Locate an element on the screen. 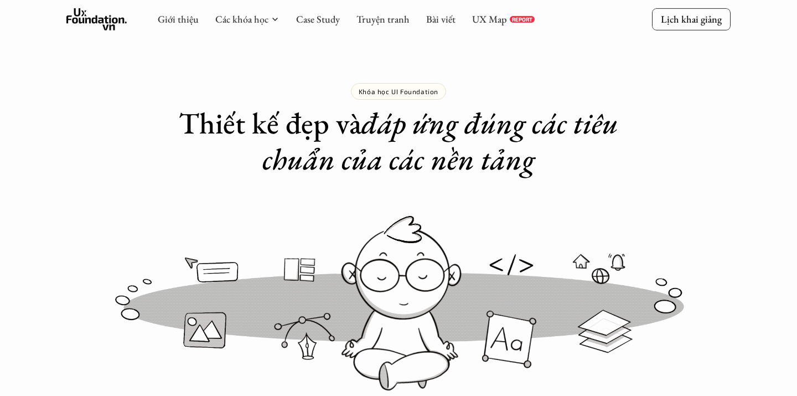 The height and width of the screenshot is (396, 797). a: Lịch khai giảng is located at coordinates (691, 19).